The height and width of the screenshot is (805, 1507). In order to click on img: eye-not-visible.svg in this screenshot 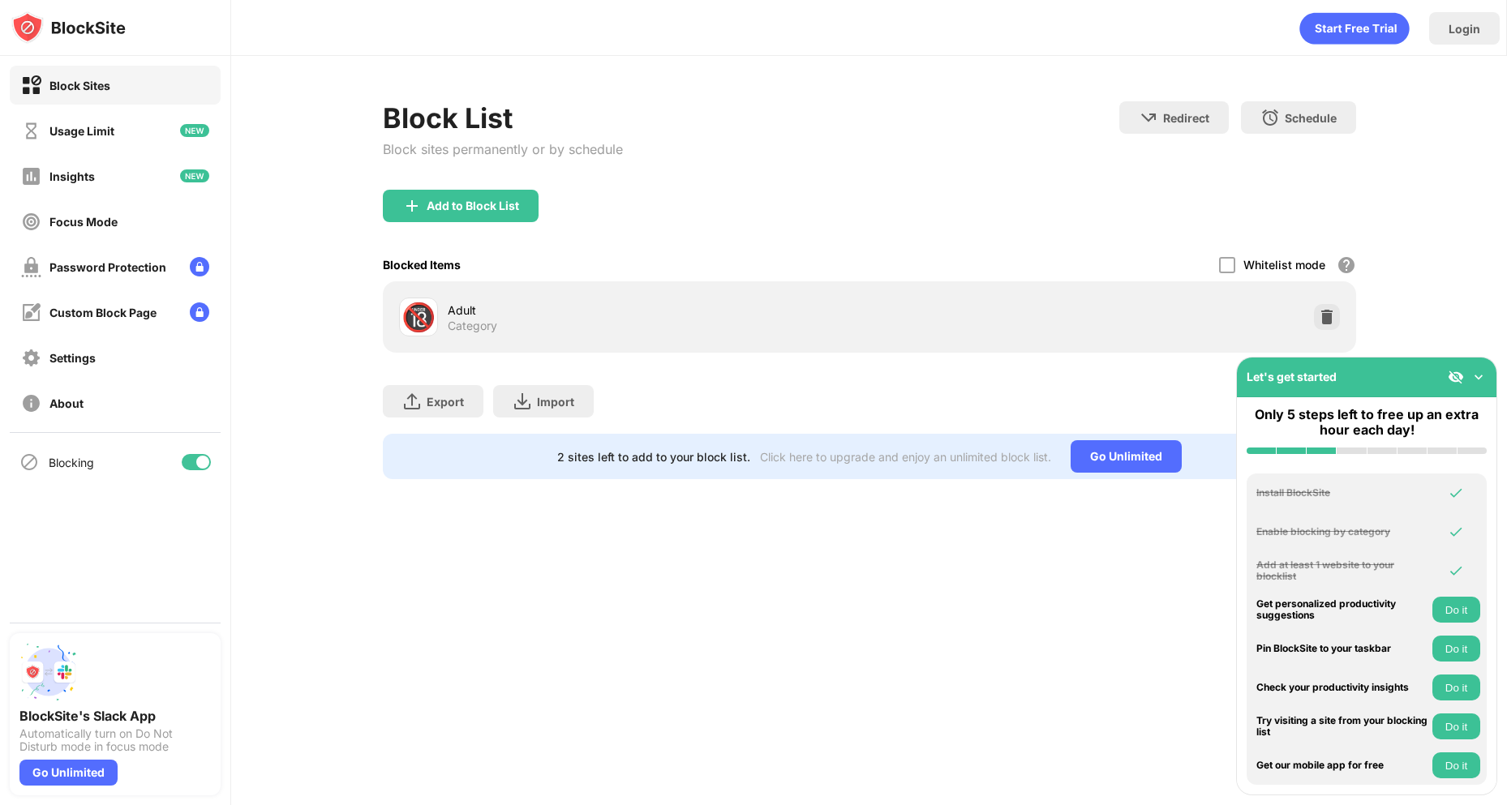, I will do `click(1456, 377)`.